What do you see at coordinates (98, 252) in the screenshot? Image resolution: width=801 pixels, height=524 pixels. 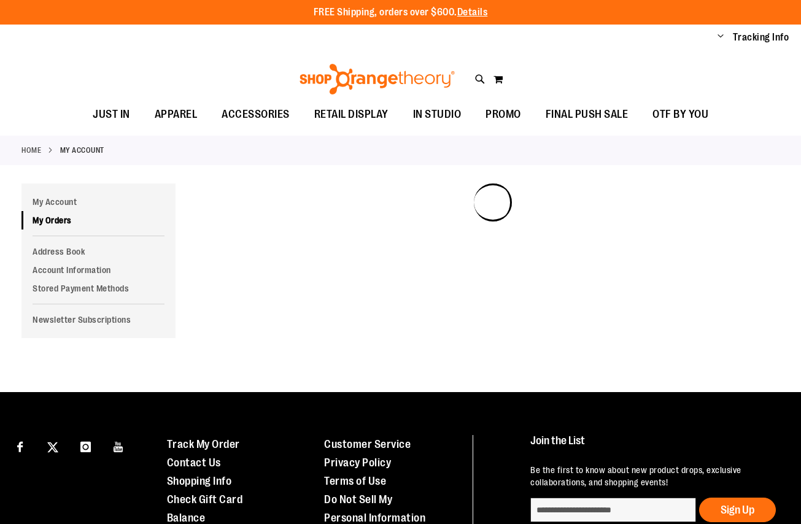 I see `a: Address Book` at bounding box center [98, 252].